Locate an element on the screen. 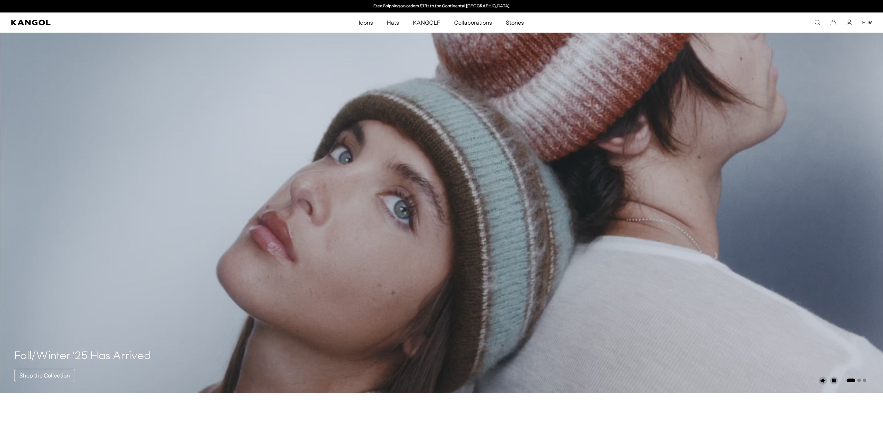 This screenshot has height=441, width=883. button: Go to slide 3 is located at coordinates (864, 380).